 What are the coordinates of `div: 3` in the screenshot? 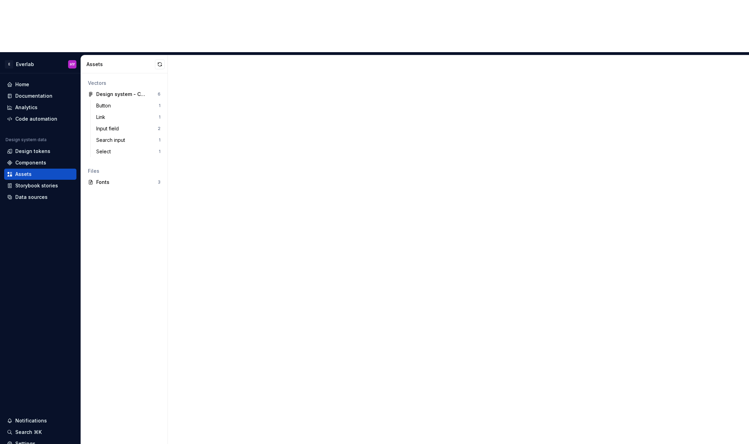 It's located at (159, 182).